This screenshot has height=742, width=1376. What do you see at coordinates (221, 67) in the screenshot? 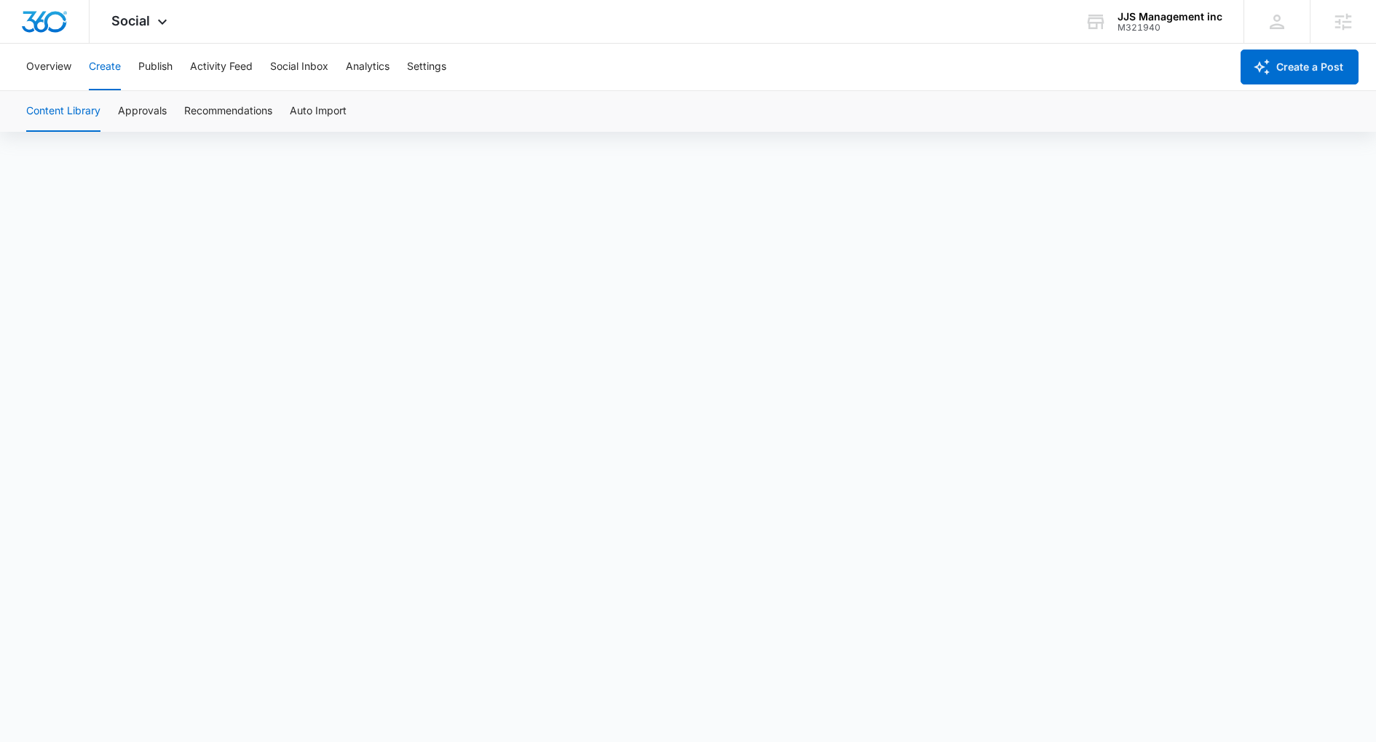
I see `button: Activity Feed` at bounding box center [221, 67].